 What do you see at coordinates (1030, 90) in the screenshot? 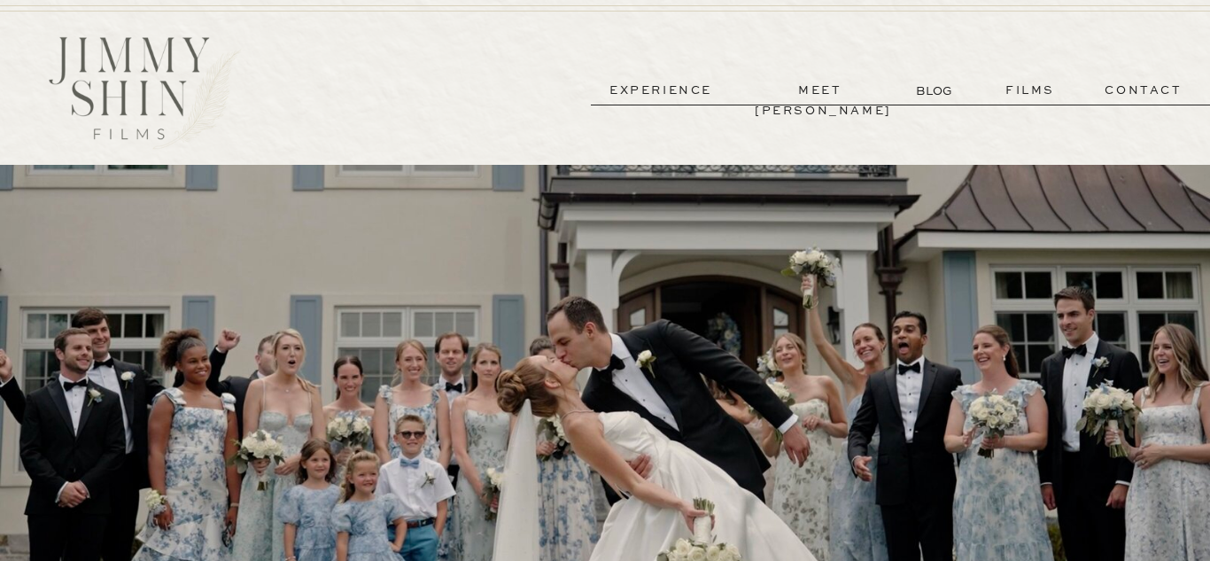
I see `a: films` at bounding box center [1030, 90].